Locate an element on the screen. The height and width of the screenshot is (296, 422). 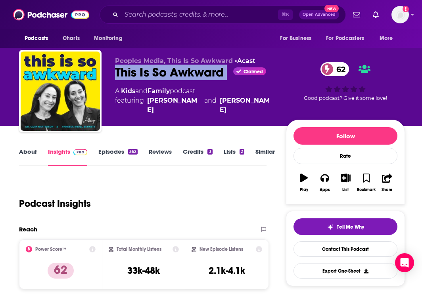
img: Podchaser Pro is located at coordinates (80, 152).